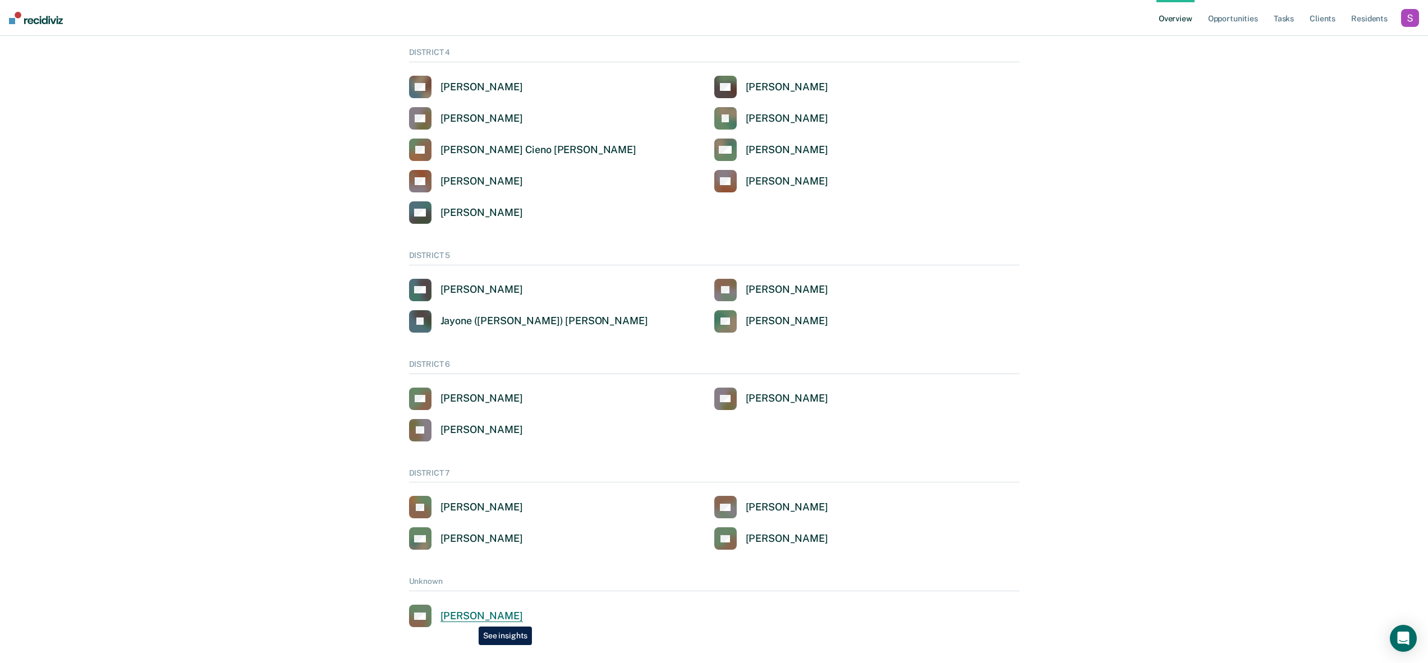 The height and width of the screenshot is (663, 1428). I want to click on div: DISTRICT 5, so click(714, 258).